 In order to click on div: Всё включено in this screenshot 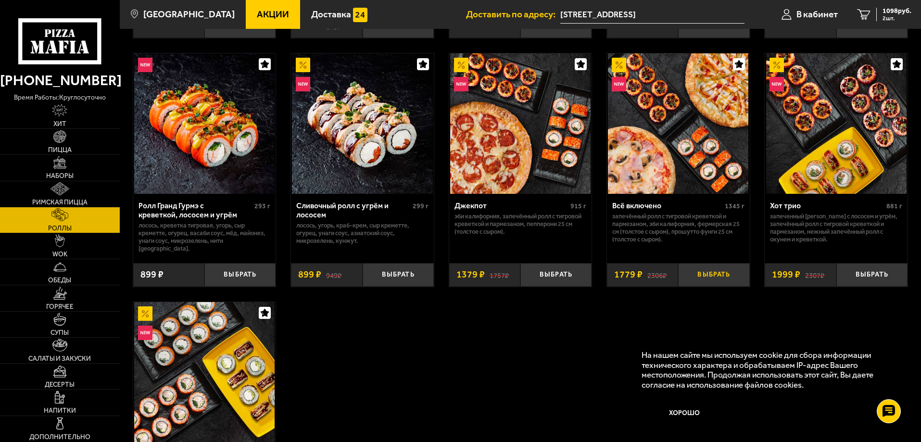, I will do `click(667, 205)`.